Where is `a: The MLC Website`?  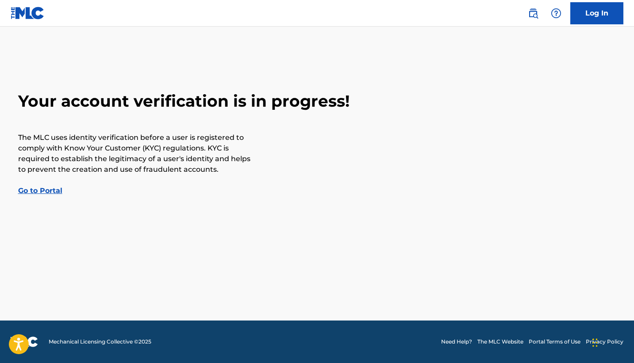 a: The MLC Website is located at coordinates (500, 342).